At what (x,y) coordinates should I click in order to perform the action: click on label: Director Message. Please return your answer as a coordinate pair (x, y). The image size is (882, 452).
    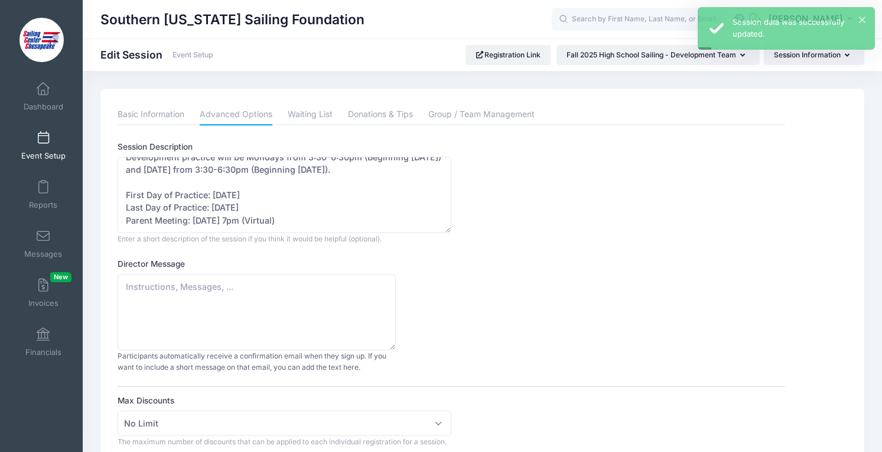
    Looking at the image, I should click on (284, 264).